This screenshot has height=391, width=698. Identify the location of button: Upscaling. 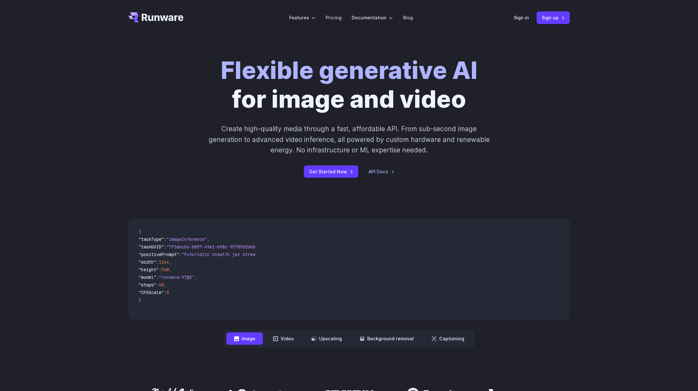
(327, 339).